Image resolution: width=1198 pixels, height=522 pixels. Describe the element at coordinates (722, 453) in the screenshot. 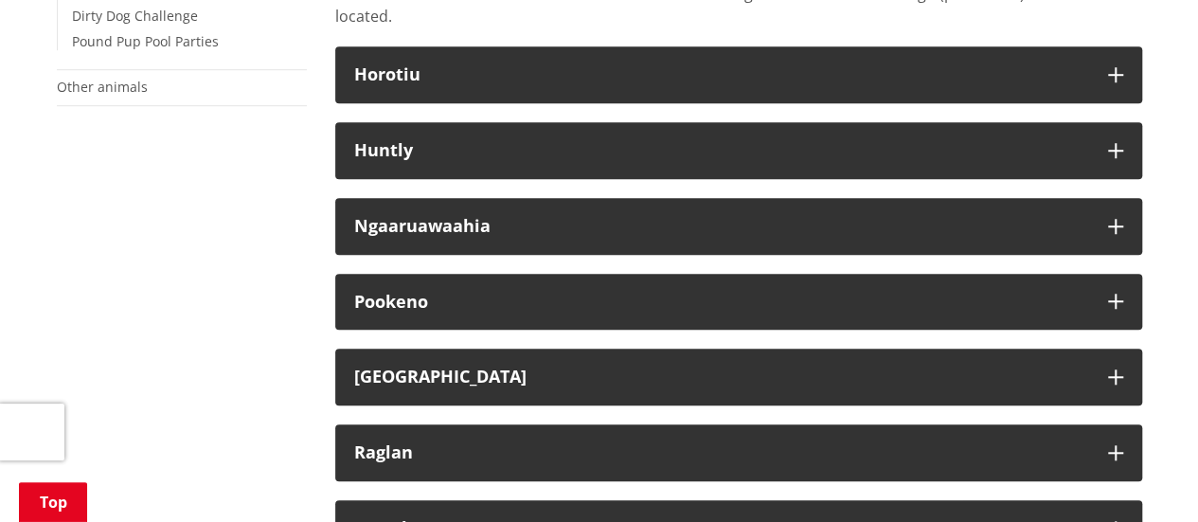

I see `h3: Raglan` at that location.